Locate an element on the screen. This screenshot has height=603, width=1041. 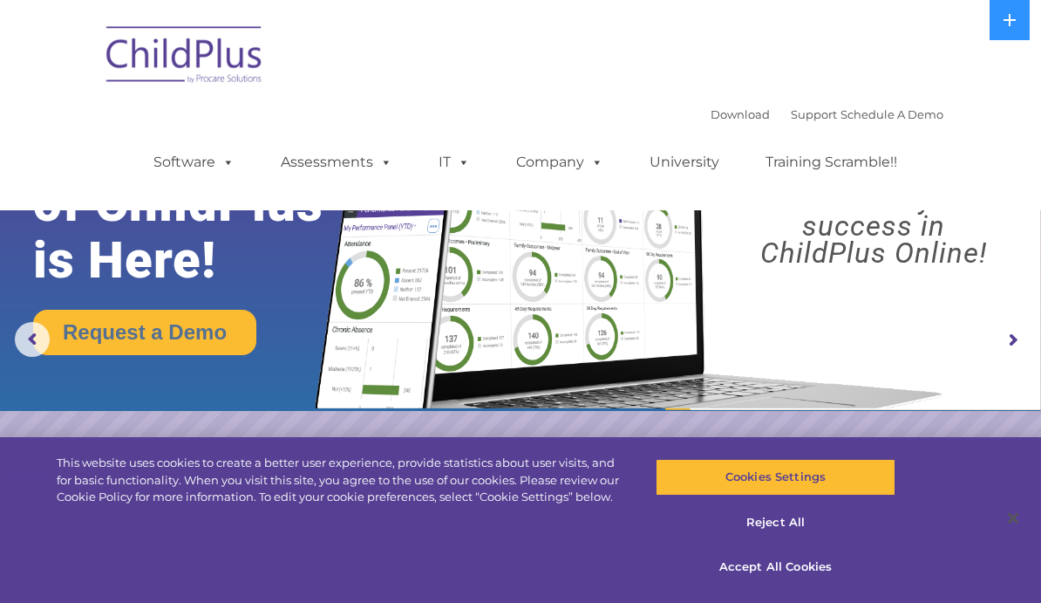
a: Request a Demo is located at coordinates (145, 332).